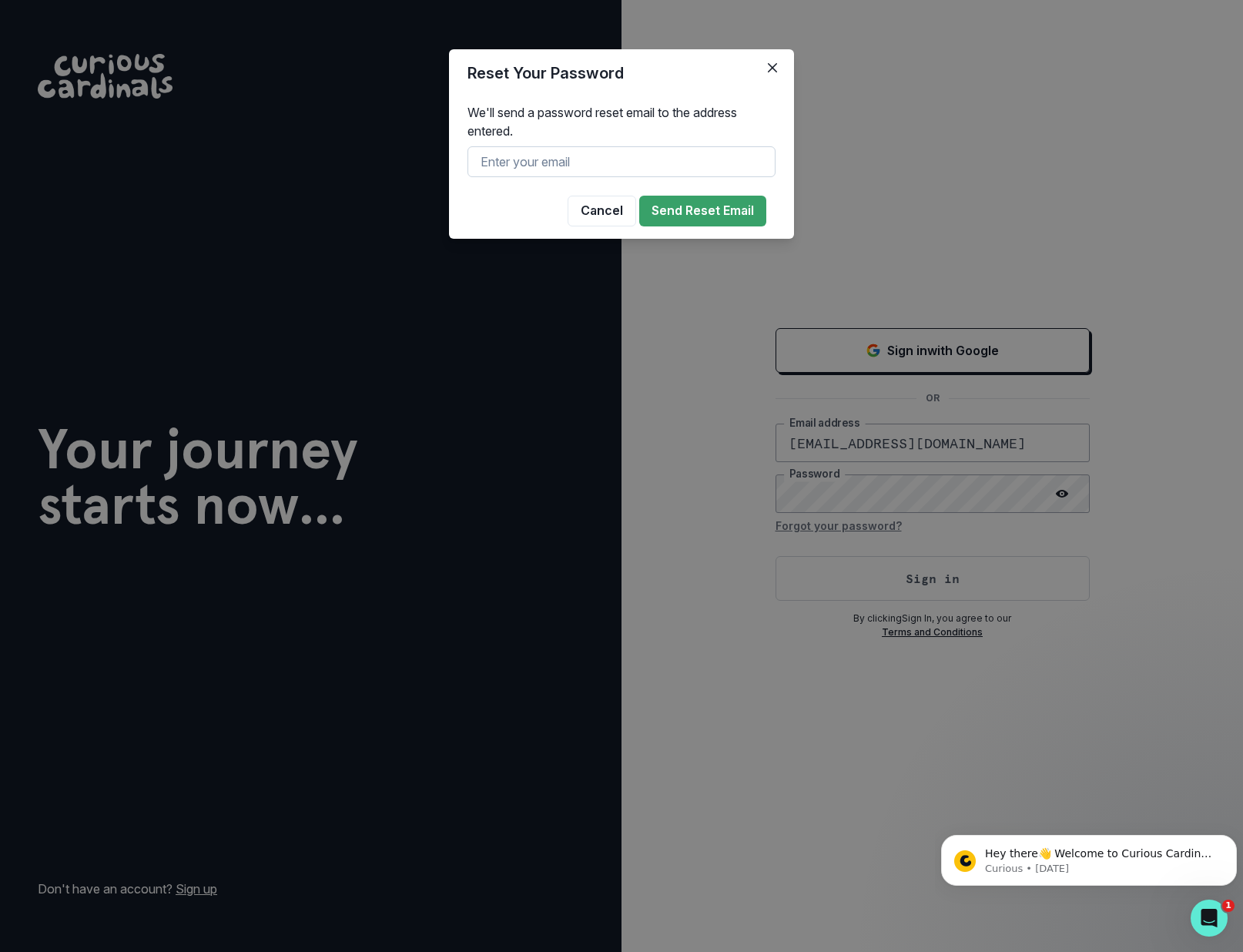  What do you see at coordinates (30, 58) in the screenshot?
I see `img: Profile image for Curious` at bounding box center [30, 58].